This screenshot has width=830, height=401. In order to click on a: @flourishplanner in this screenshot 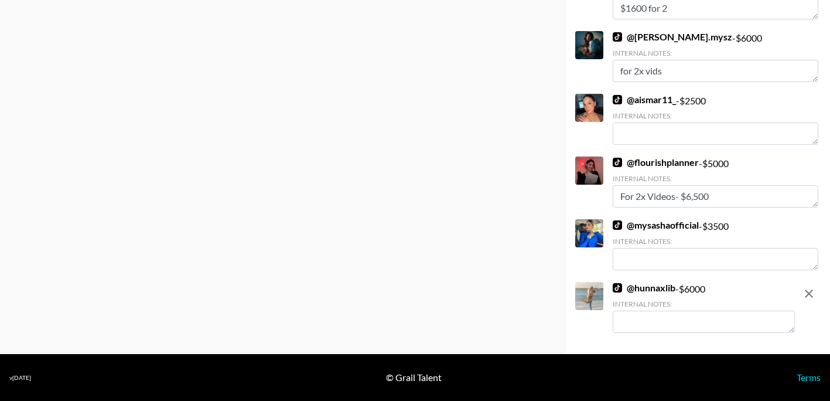, I will do `click(656, 162)`.